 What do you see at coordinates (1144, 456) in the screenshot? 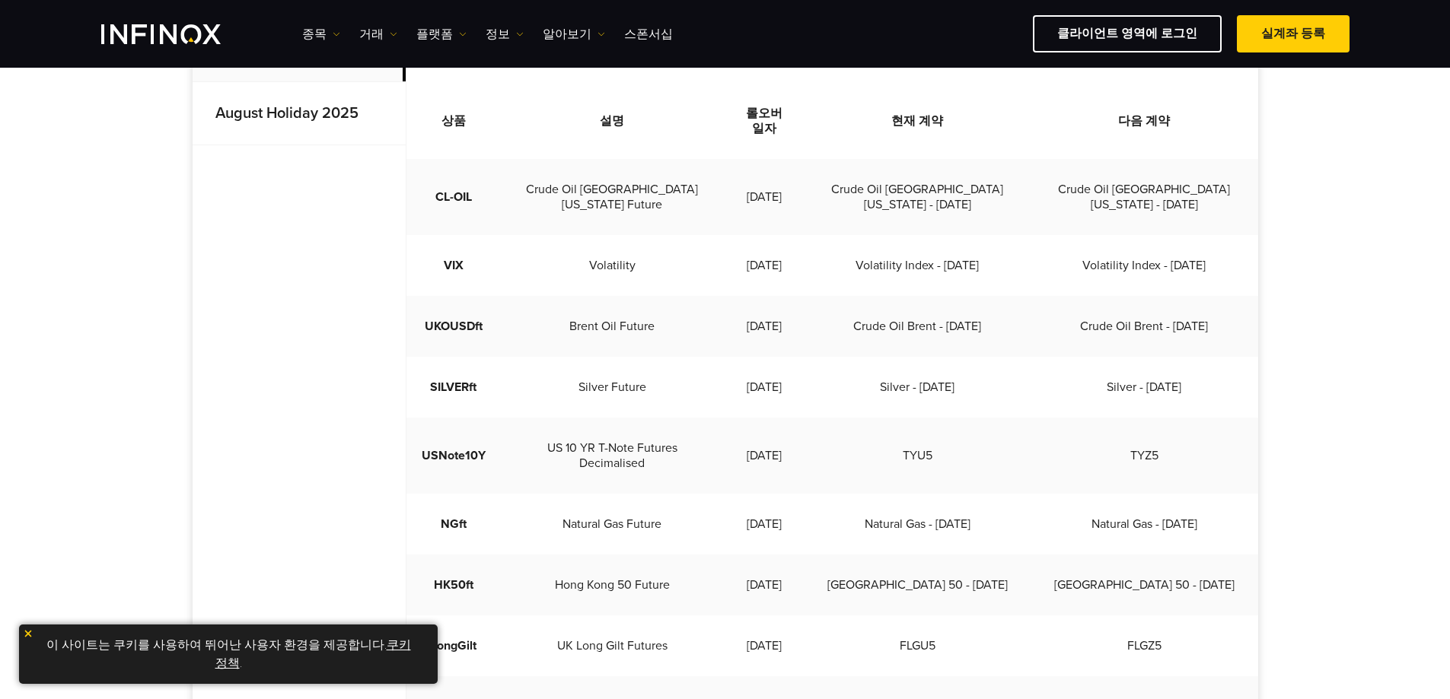
I see `td: TYZ5` at bounding box center [1144, 456].